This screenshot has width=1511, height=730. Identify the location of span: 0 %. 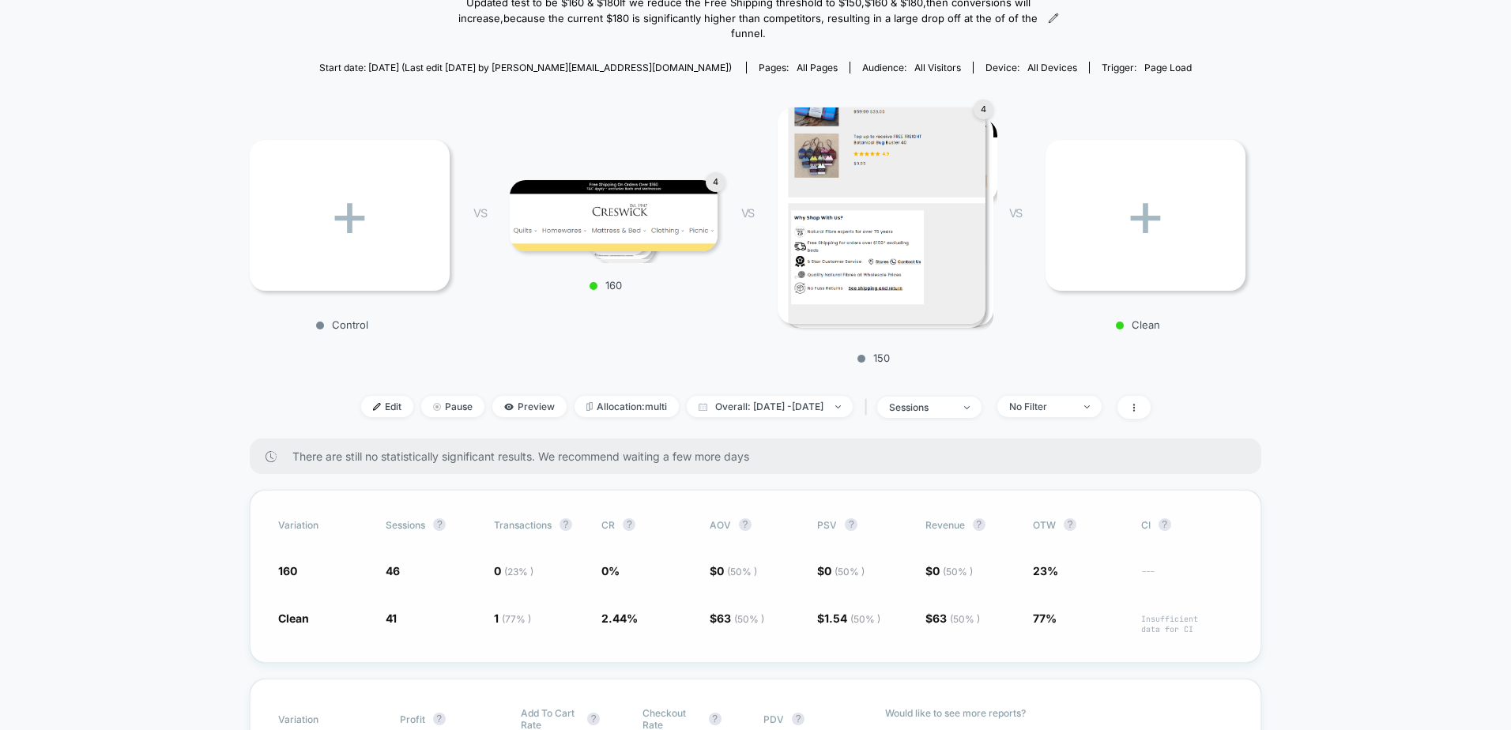
(610, 571).